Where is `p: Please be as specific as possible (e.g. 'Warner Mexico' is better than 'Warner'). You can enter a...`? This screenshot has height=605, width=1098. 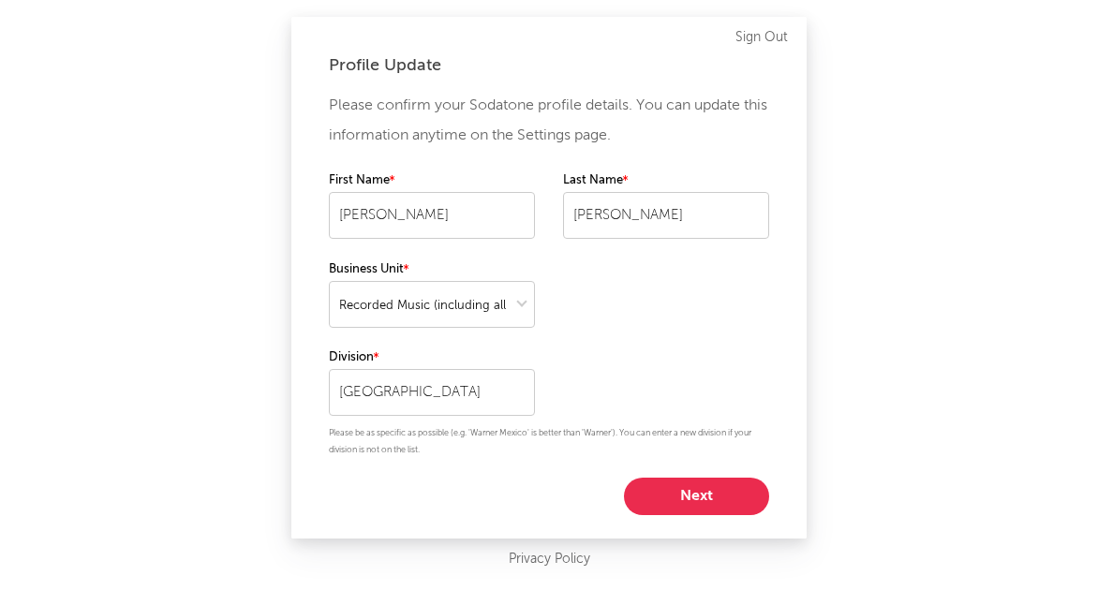
p: Please be as specific as possible (e.g. 'Warner Mexico' is better than 'Warner'). You can enter a... is located at coordinates (549, 442).